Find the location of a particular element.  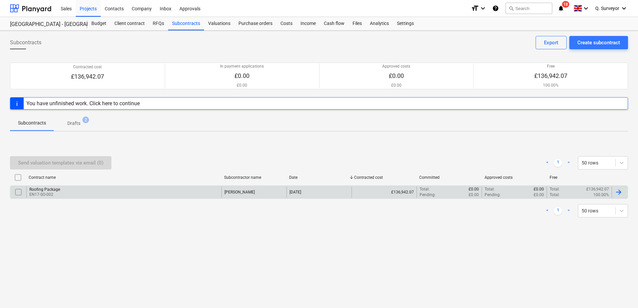

span: Subcontracts is located at coordinates (26, 43).